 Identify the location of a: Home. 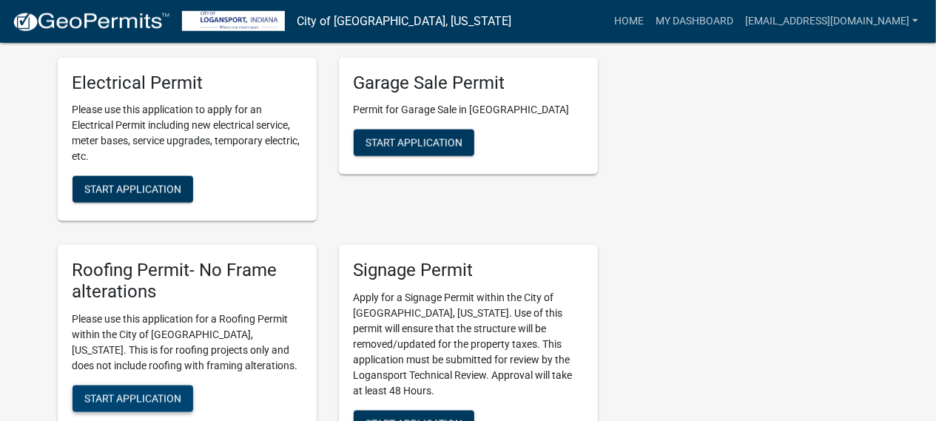
(629, 21).